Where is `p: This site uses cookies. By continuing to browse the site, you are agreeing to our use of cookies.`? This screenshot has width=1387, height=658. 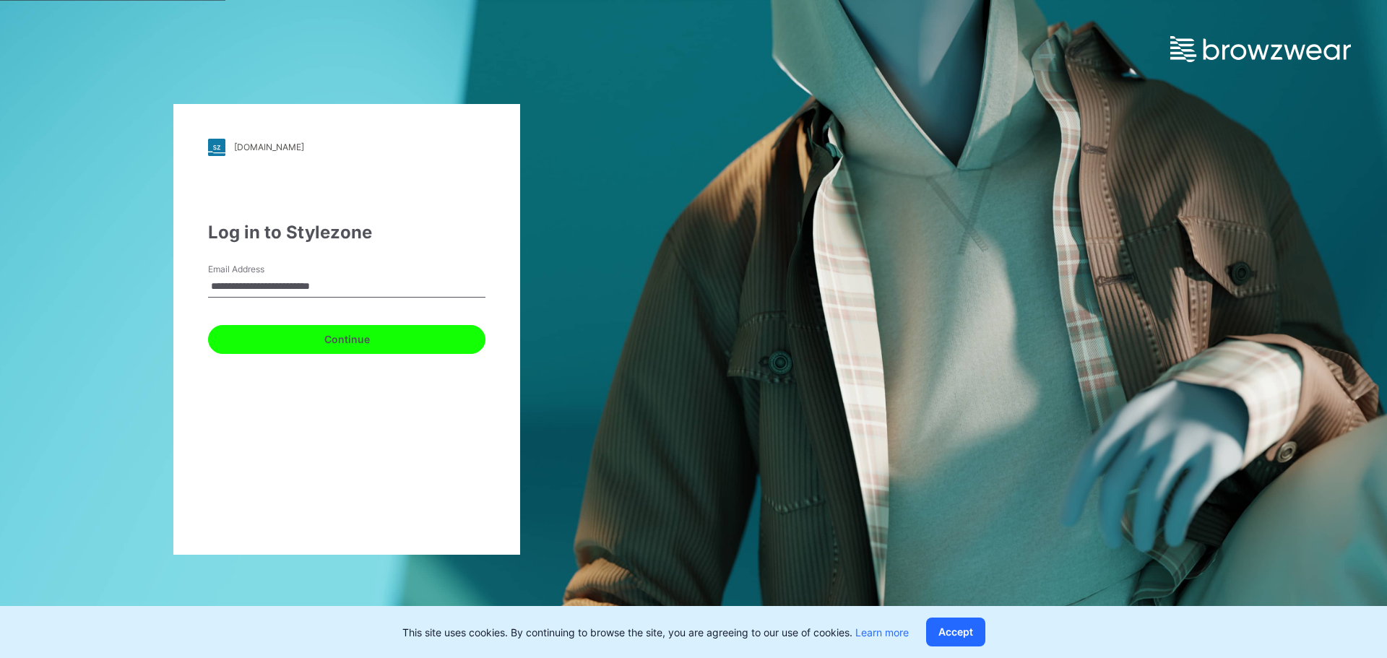
p: This site uses cookies. By continuing to browse the site, you are agreeing to our use of cookies. is located at coordinates (655, 632).